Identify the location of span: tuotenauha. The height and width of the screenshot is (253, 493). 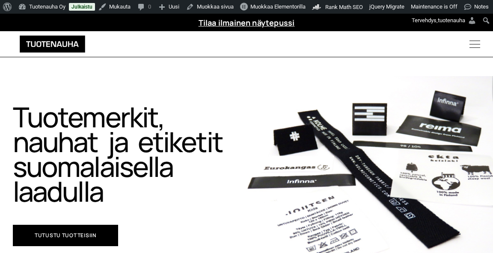
(452, 20).